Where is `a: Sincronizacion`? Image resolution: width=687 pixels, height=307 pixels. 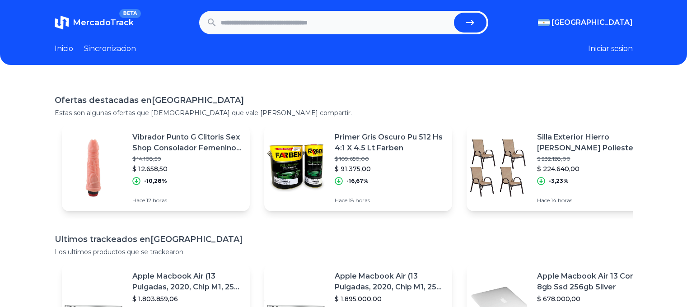
a: Sincronizacion is located at coordinates (110, 49).